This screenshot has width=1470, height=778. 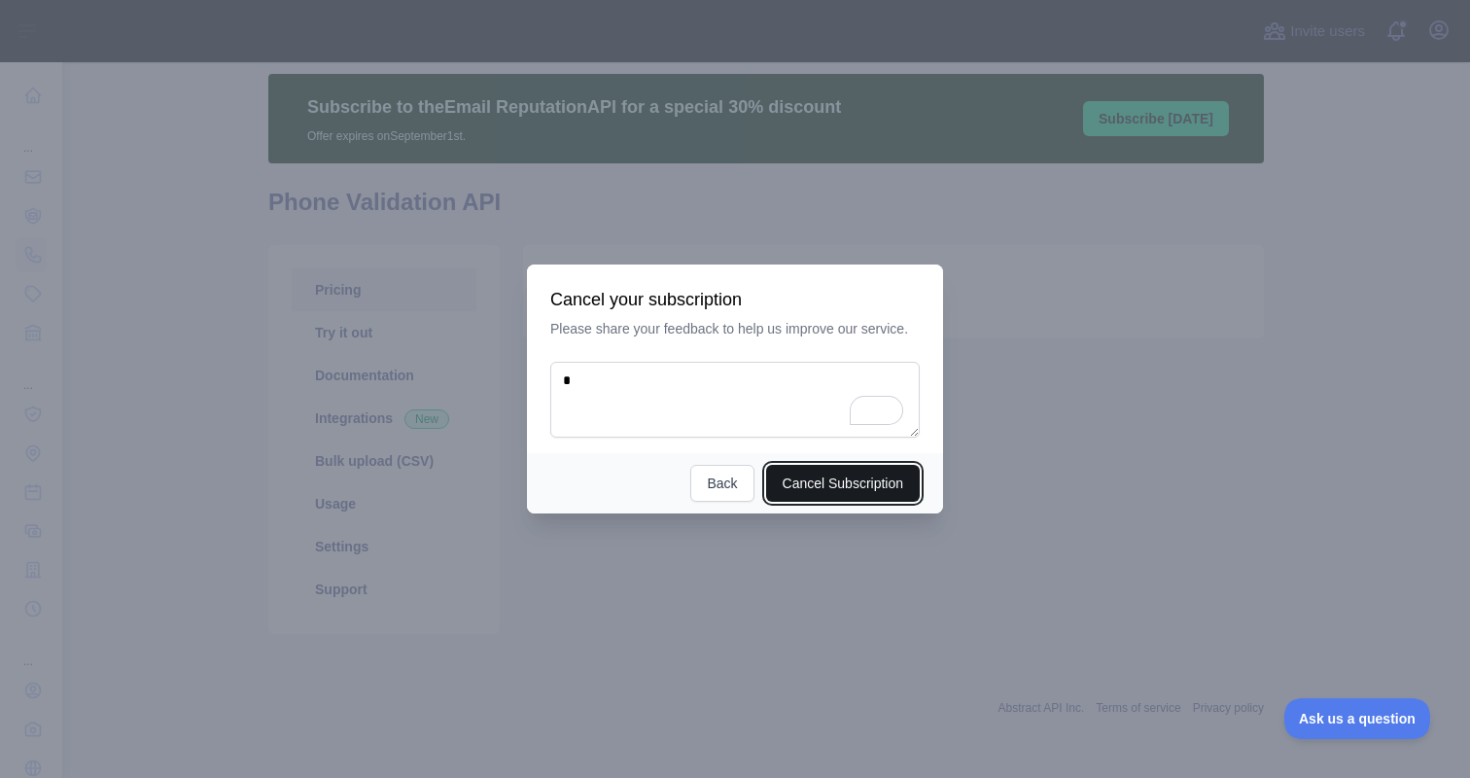 I want to click on textarea: To enrich screen reader interactions, please activate Accessibility in Grammarly extension settings, so click(x=735, y=400).